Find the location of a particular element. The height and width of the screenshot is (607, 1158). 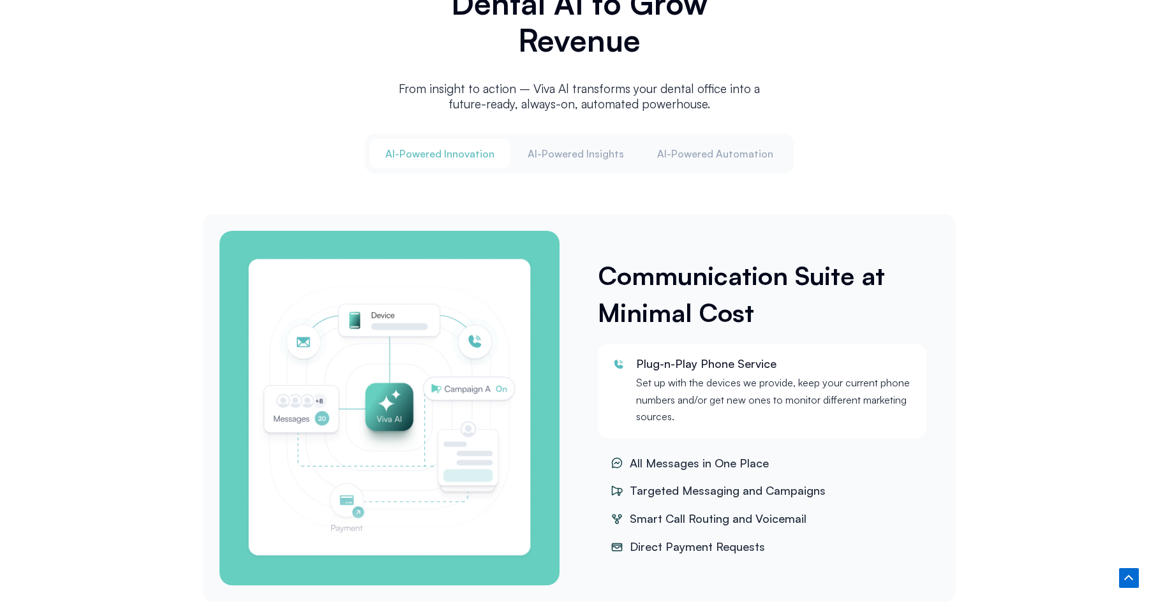

span: Direct Payment Requests is located at coordinates (695, 547).